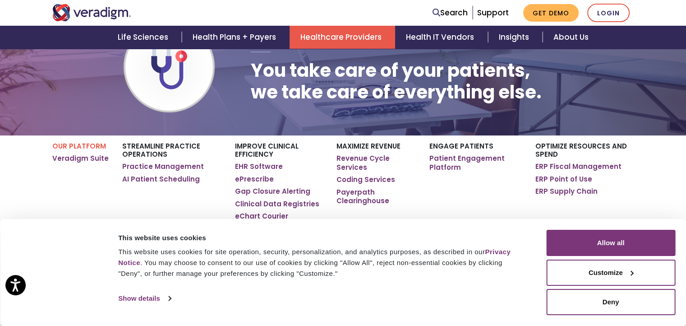 Image resolution: width=686 pixels, height=326 pixels. What do you see at coordinates (322, 238) in the screenshot?
I see `div: This website uses cookies` at bounding box center [322, 238].